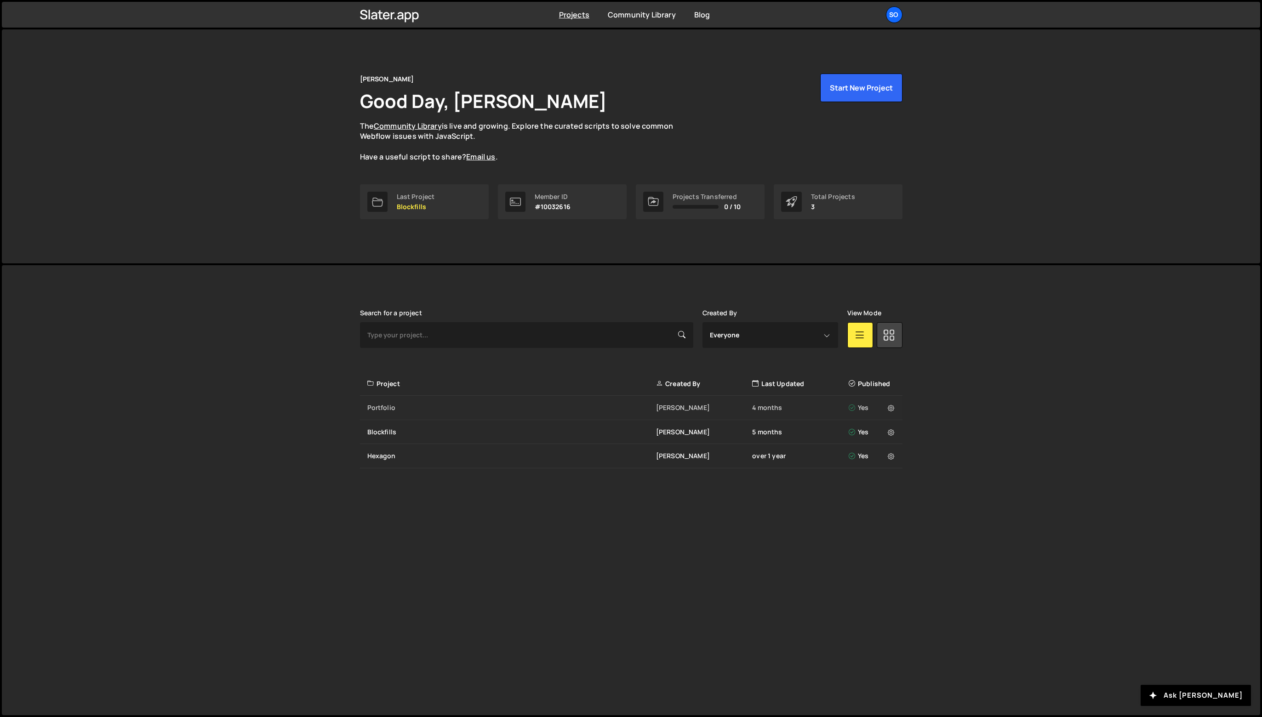  I want to click on button: Start New Project, so click(861, 88).